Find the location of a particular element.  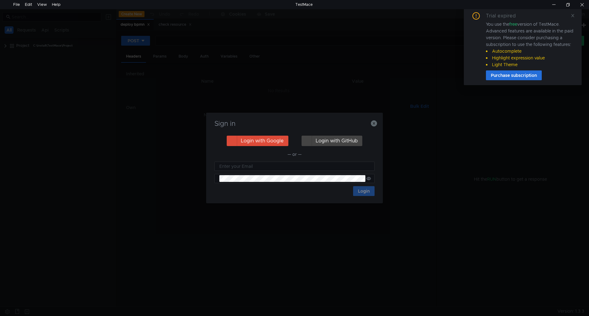

button: Purchase subscription is located at coordinates (514, 75).